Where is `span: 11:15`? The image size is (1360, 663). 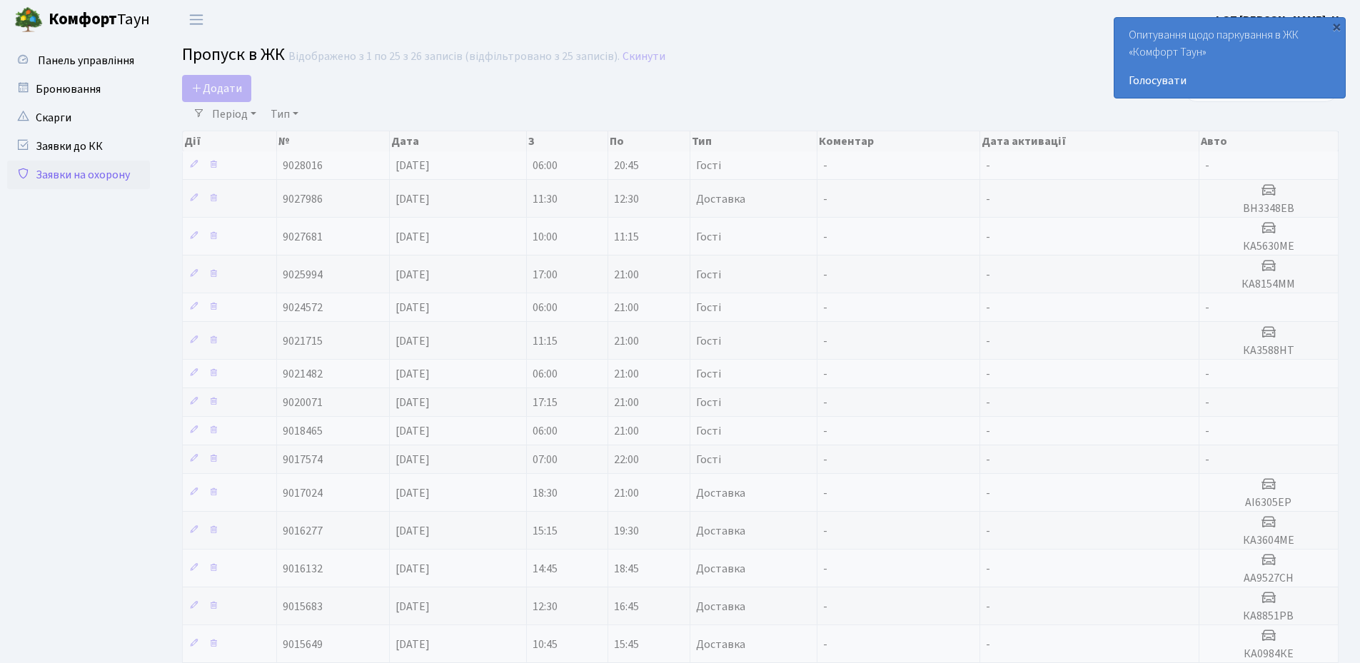 span: 11:15 is located at coordinates (545, 341).